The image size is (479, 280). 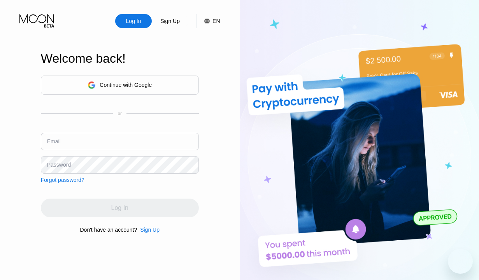 What do you see at coordinates (133, 21) in the screenshot?
I see `div: Log In` at bounding box center [133, 21].